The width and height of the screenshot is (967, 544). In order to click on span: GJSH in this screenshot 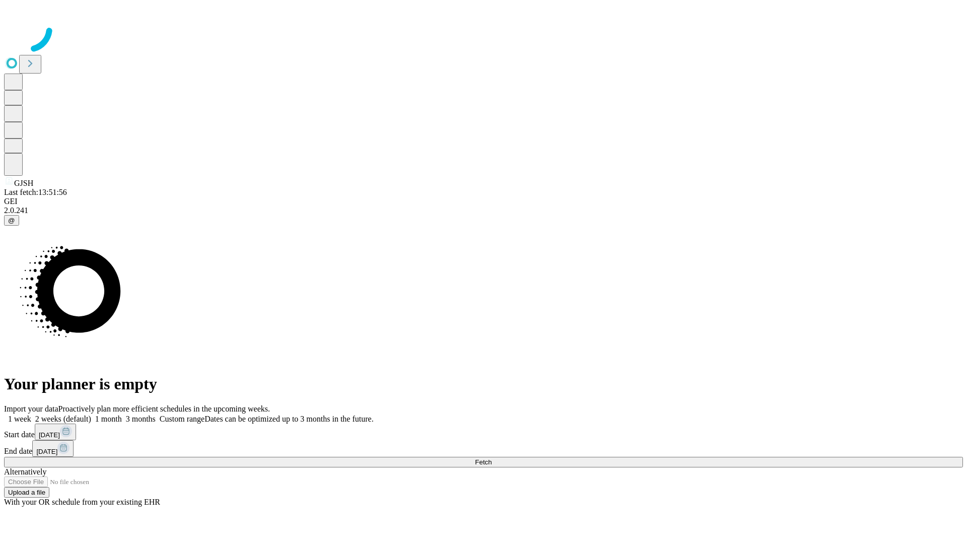, I will do `click(24, 183)`.